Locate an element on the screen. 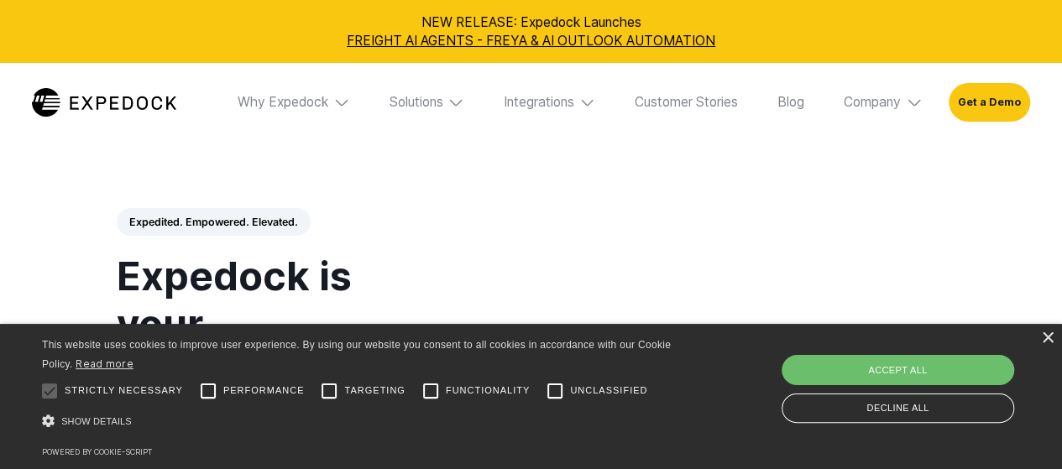 The width and height of the screenshot is (1062, 469). div: Accept all is located at coordinates (898, 370).